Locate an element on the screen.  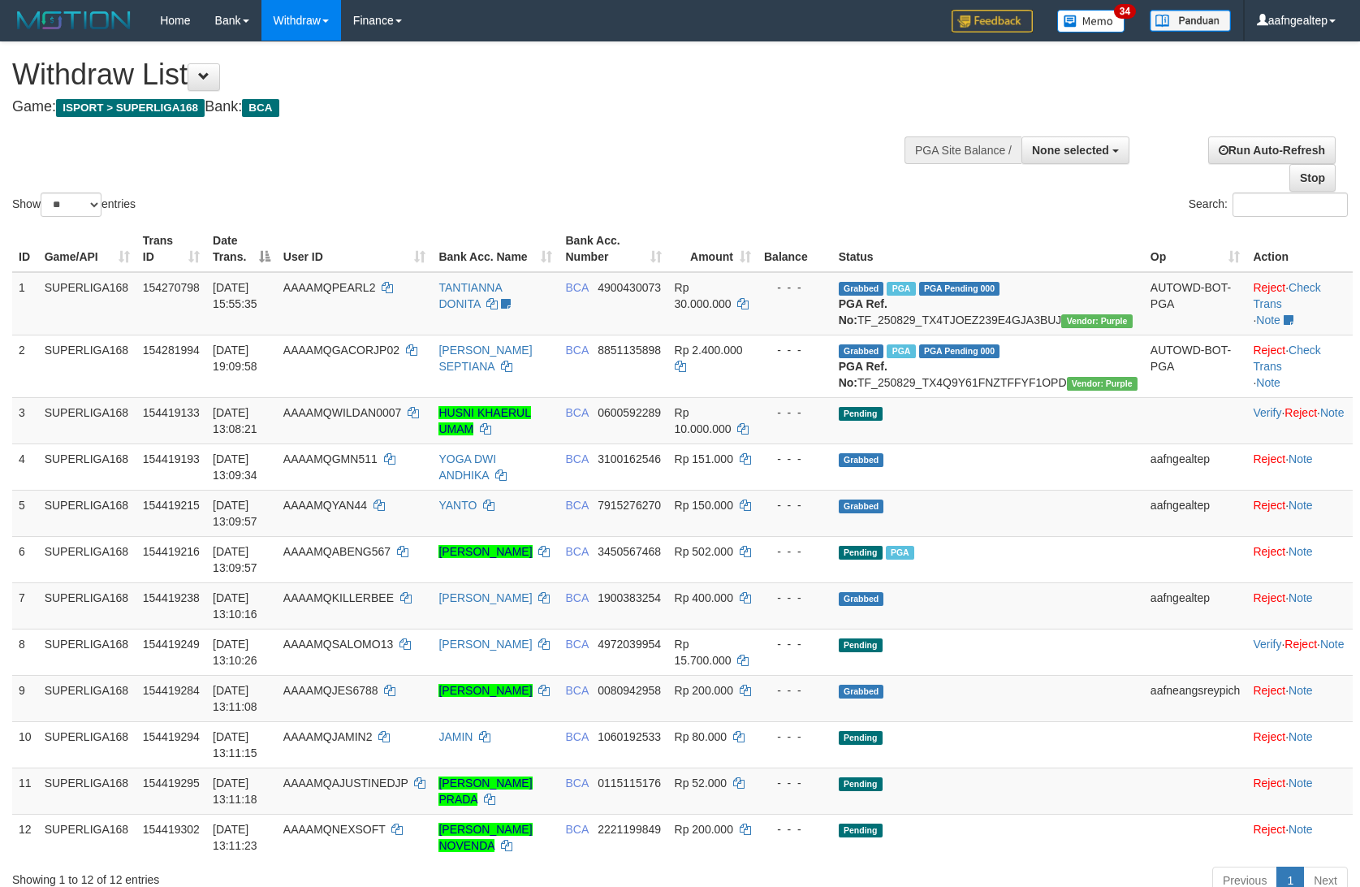
img: Button%20Memo.svg is located at coordinates (1092, 21).